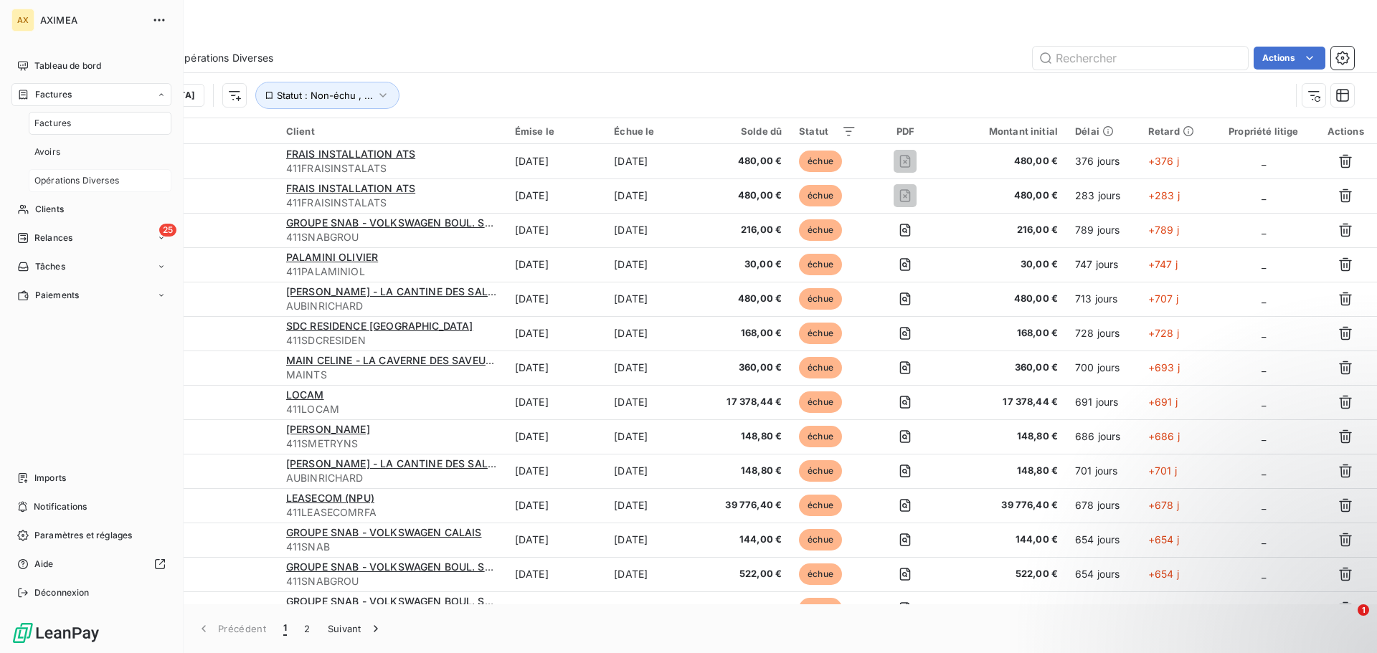 Image resolution: width=1377 pixels, height=653 pixels. What do you see at coordinates (1103, 161) in the screenshot?
I see `td: 376 jours` at bounding box center [1103, 161].